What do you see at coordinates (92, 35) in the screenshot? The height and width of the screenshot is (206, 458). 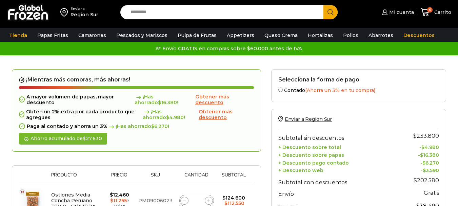 I see `a: Camarones` at bounding box center [92, 35].